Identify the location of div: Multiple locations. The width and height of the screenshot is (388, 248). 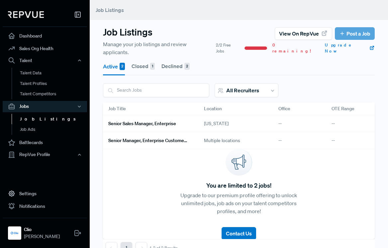
(236, 141).